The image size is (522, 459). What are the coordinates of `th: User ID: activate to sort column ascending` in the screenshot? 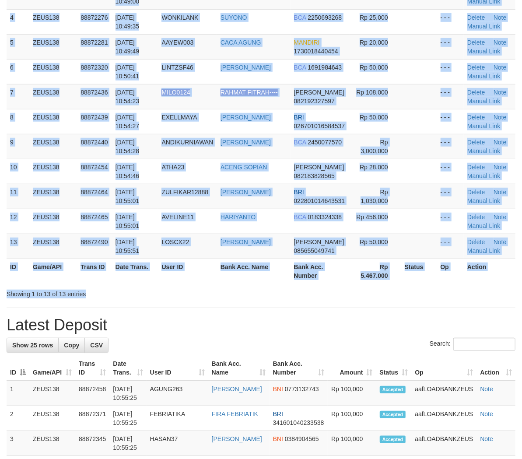 It's located at (177, 368).